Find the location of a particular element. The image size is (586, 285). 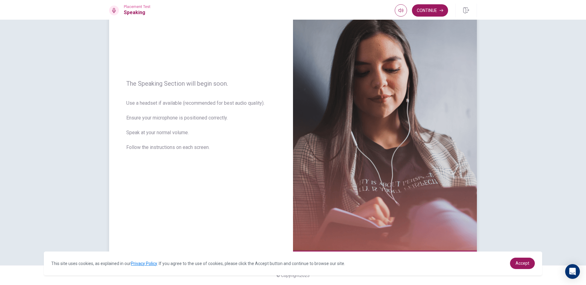

span: The Speaking Section will begin soon. is located at coordinates (201, 83).